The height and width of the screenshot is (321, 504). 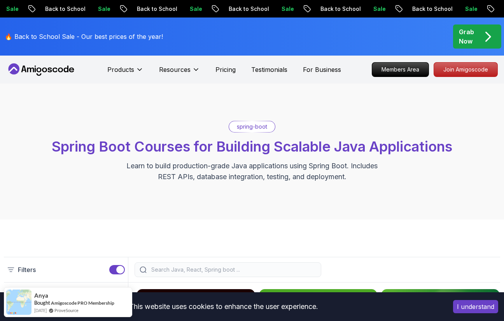 What do you see at coordinates (465, 70) in the screenshot?
I see `a: Join Amigoscode` at bounding box center [465, 70].